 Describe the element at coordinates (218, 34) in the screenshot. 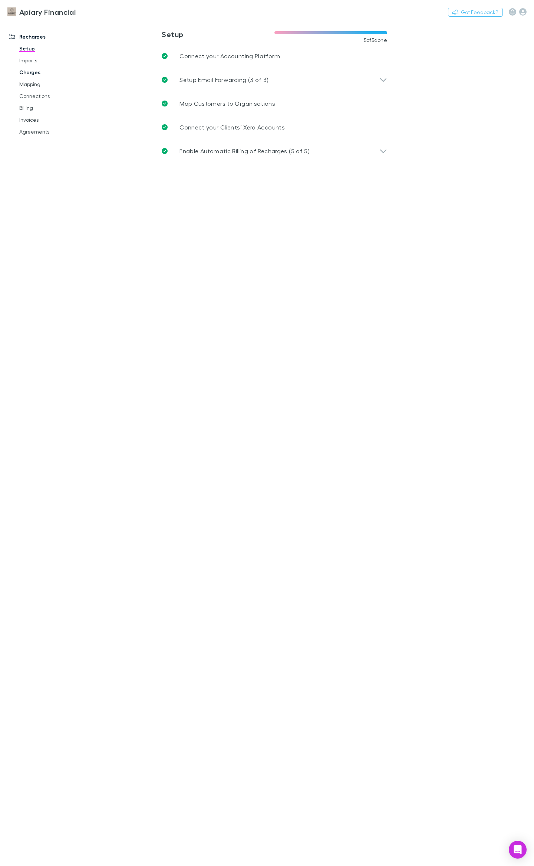

I see `h3: Setup` at that location.